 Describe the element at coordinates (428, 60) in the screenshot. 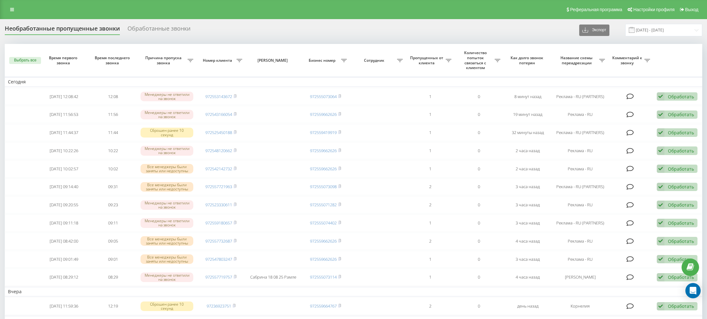

I see `span: Пропущенных от клиента` at that location.